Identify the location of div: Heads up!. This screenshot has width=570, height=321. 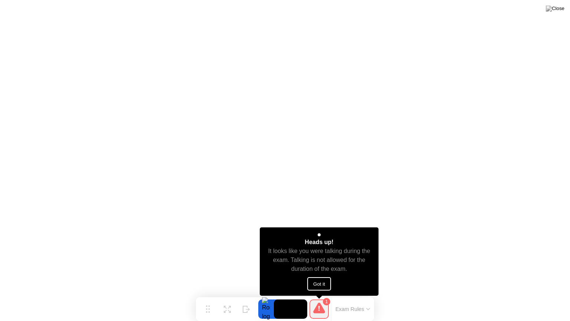
(319, 242).